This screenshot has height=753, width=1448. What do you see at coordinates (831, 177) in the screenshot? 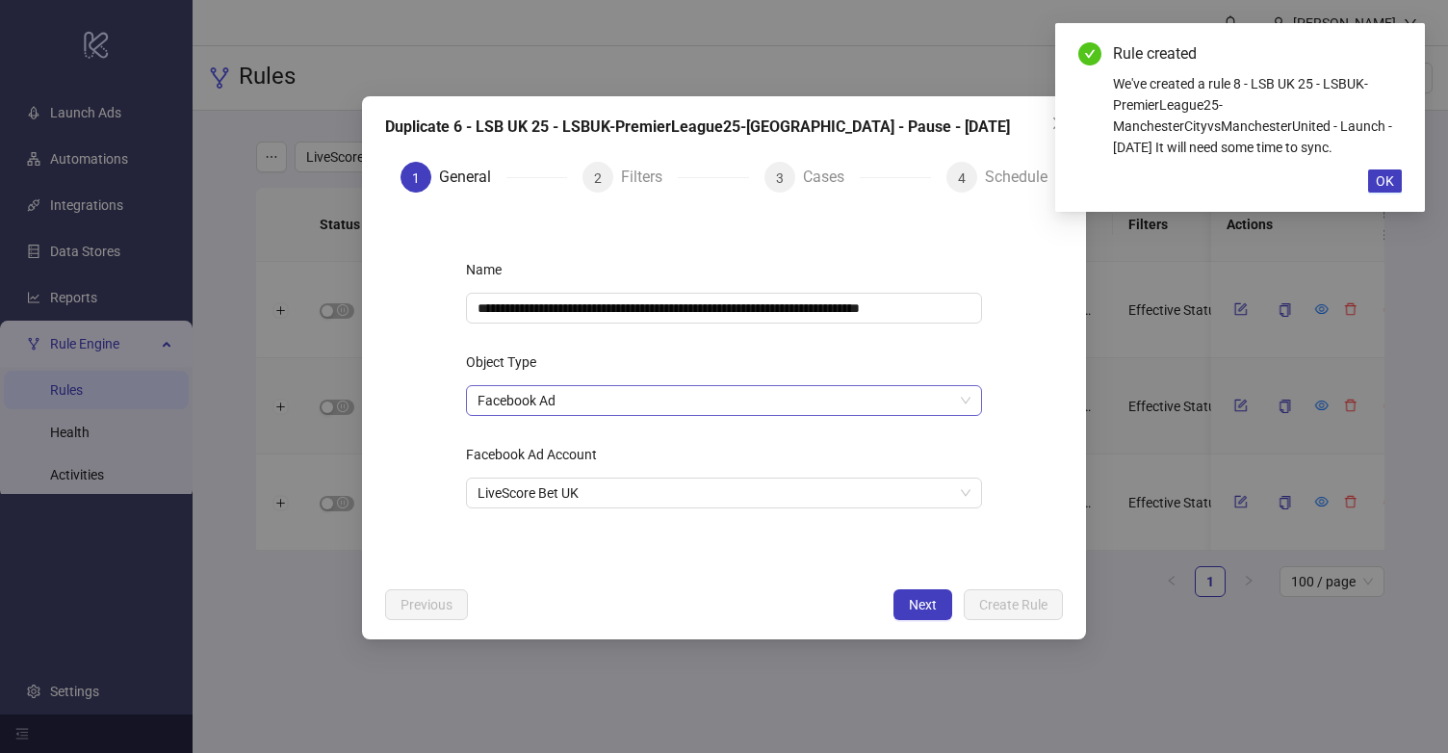
I see `div: Cases` at bounding box center [831, 177].